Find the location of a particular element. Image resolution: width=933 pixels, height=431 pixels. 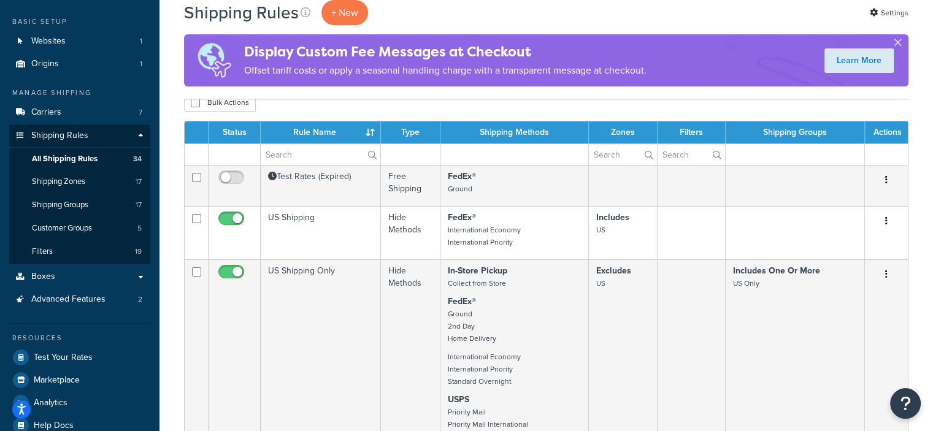

li: Shipping Groups is located at coordinates (80, 205).